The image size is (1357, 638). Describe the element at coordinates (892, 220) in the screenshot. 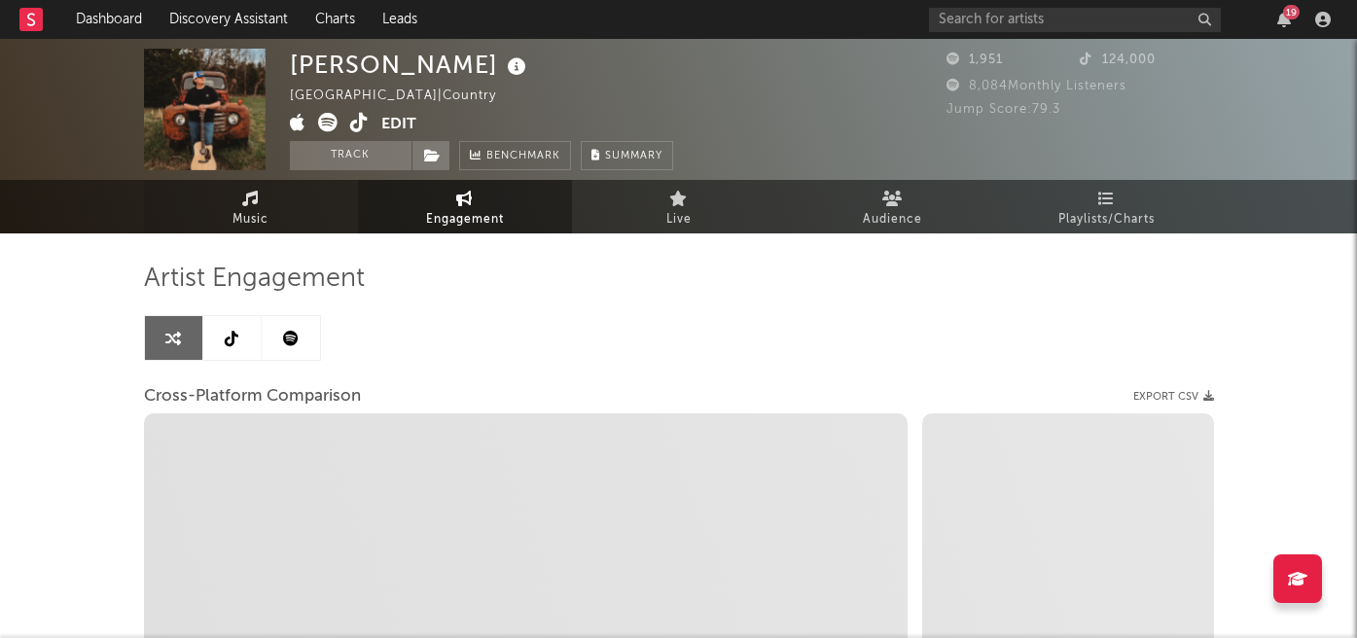

I see `span: Audience` at that location.